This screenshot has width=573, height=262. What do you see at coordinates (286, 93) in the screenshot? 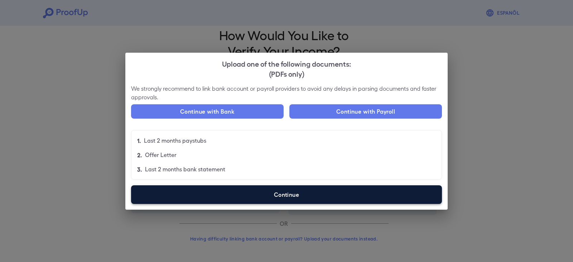
I see `p: We strongly recommend to link bank account or payroll providers to avoid any delays in parsing do...` at bounding box center [286, 93].